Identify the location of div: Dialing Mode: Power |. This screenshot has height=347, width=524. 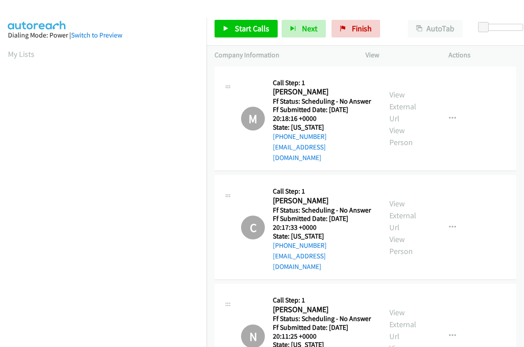
(103, 35).